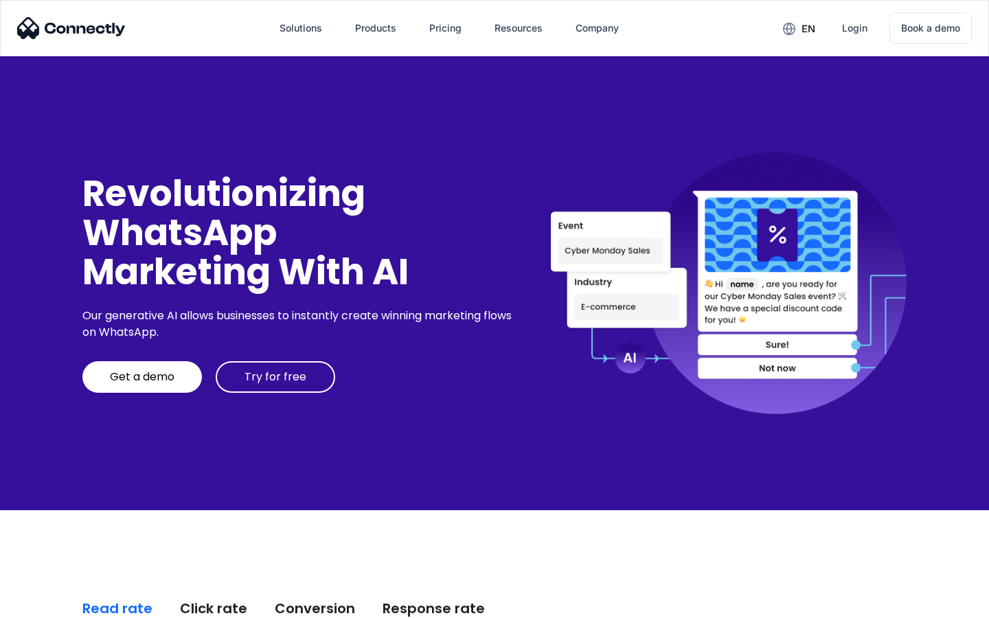  Describe the element at coordinates (275, 377) in the screenshot. I see `a: Try for free` at that location.